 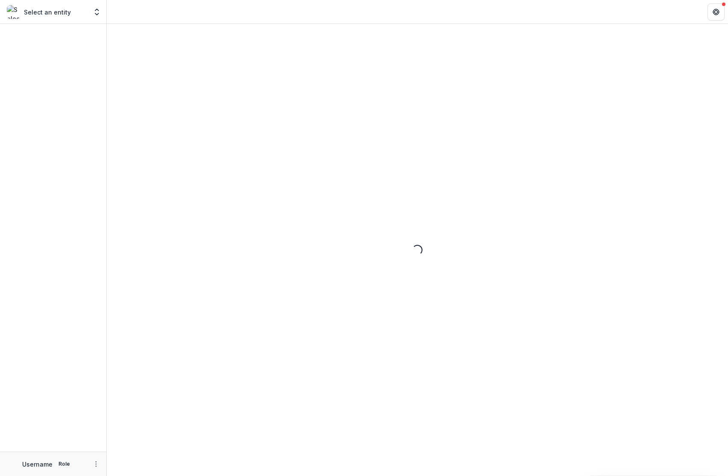 What do you see at coordinates (64, 464) in the screenshot?
I see `p: Role` at bounding box center [64, 464].